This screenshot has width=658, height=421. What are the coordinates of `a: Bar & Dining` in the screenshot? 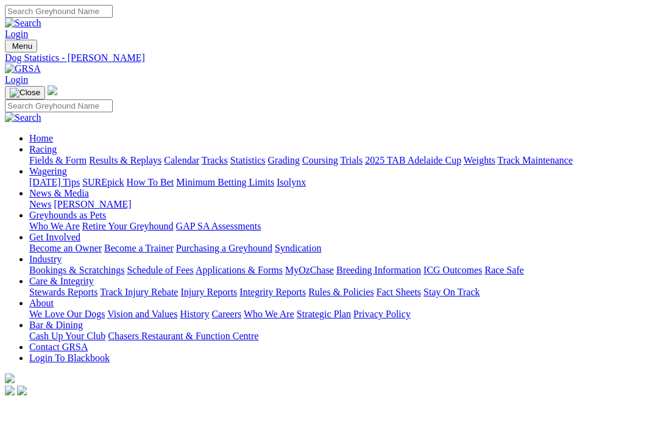 It's located at (56, 324).